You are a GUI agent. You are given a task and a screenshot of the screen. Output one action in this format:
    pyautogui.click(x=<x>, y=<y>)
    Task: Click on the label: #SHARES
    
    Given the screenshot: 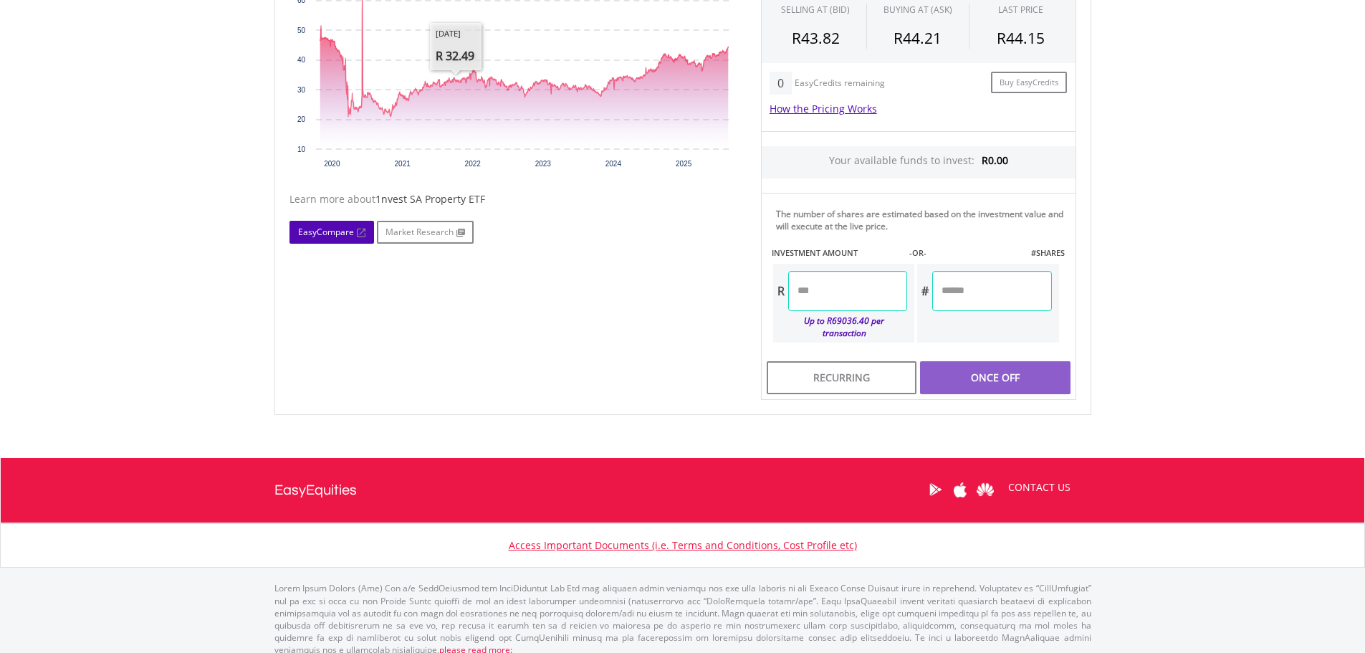 What is the action you would take?
    pyautogui.click(x=1047, y=253)
    